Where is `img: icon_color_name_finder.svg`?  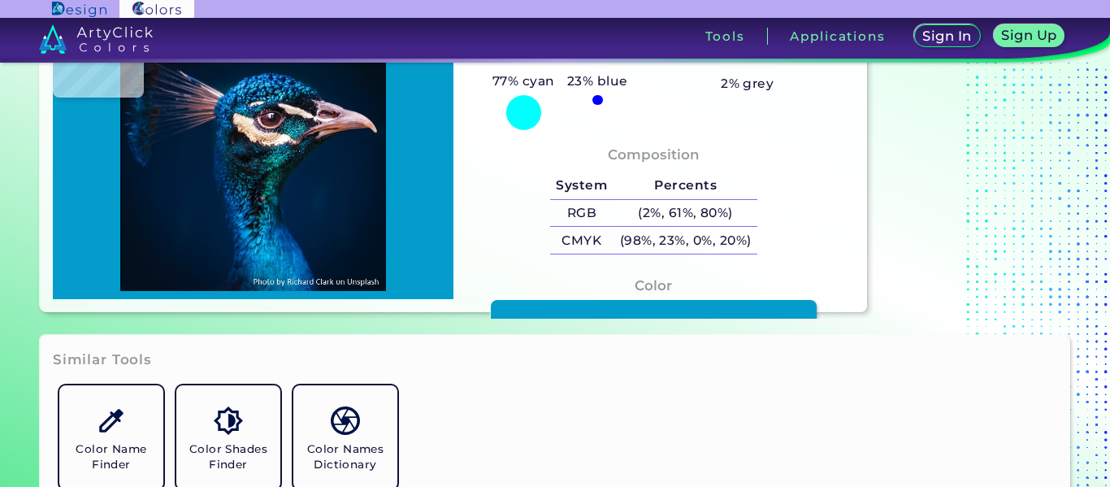 img: icon_color_name_finder.svg is located at coordinates (110, 420).